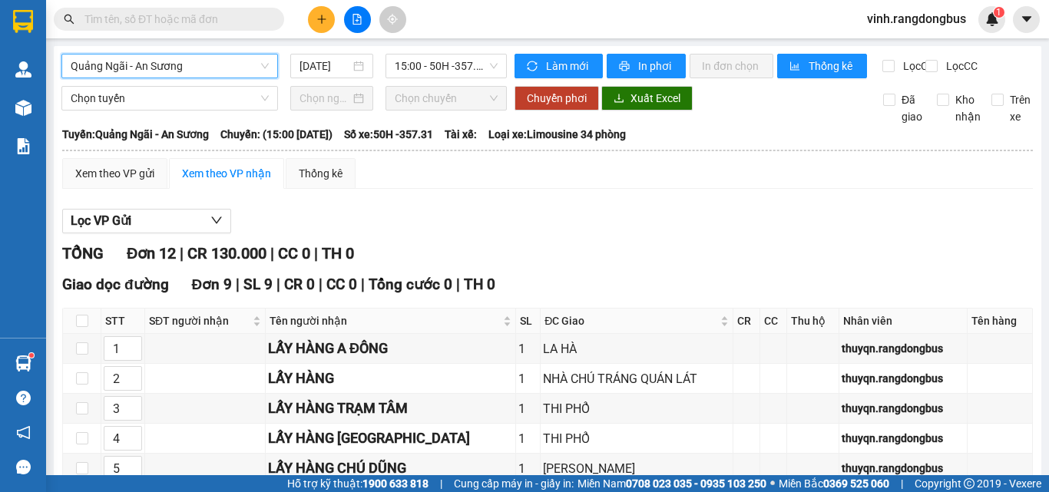  What do you see at coordinates (917, 66) in the screenshot?
I see `span: Lọc CR` at bounding box center [917, 66].